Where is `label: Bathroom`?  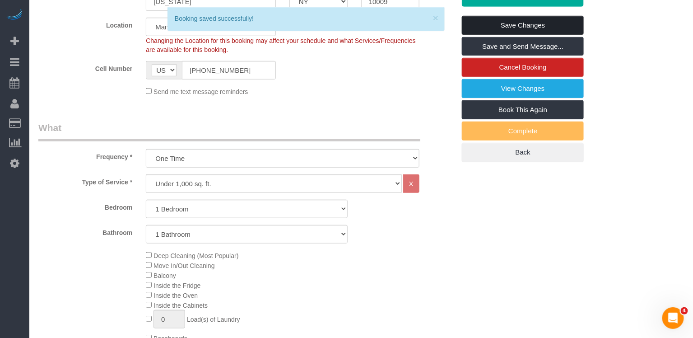 label: Bathroom is located at coordinates (85, 231).